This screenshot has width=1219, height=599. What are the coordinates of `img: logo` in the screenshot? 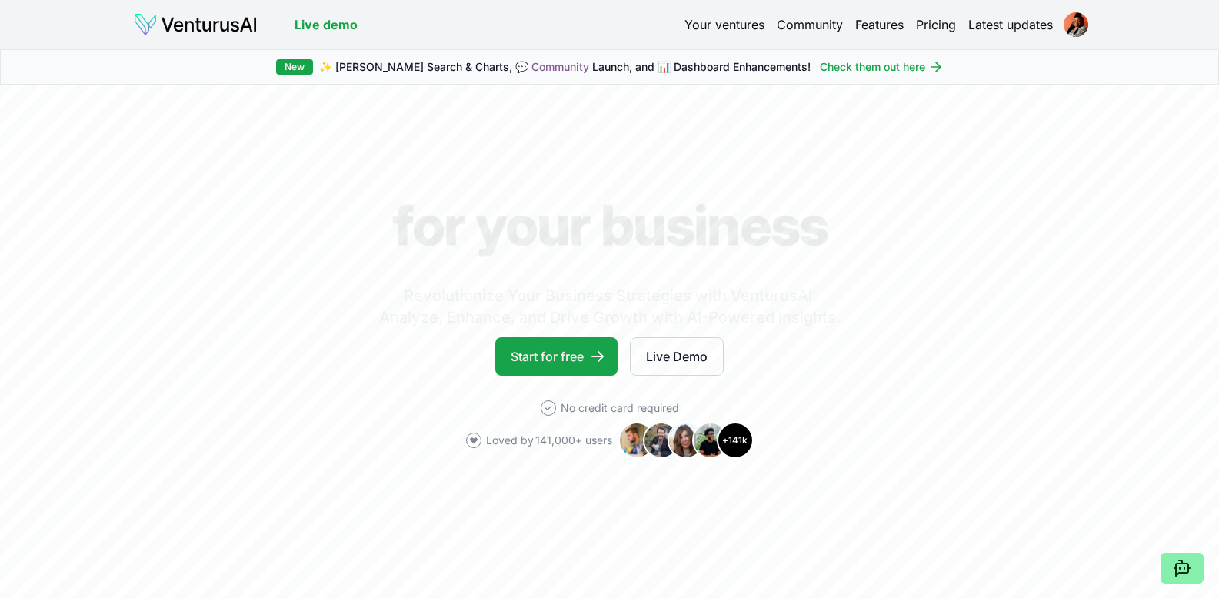 It's located at (195, 25).